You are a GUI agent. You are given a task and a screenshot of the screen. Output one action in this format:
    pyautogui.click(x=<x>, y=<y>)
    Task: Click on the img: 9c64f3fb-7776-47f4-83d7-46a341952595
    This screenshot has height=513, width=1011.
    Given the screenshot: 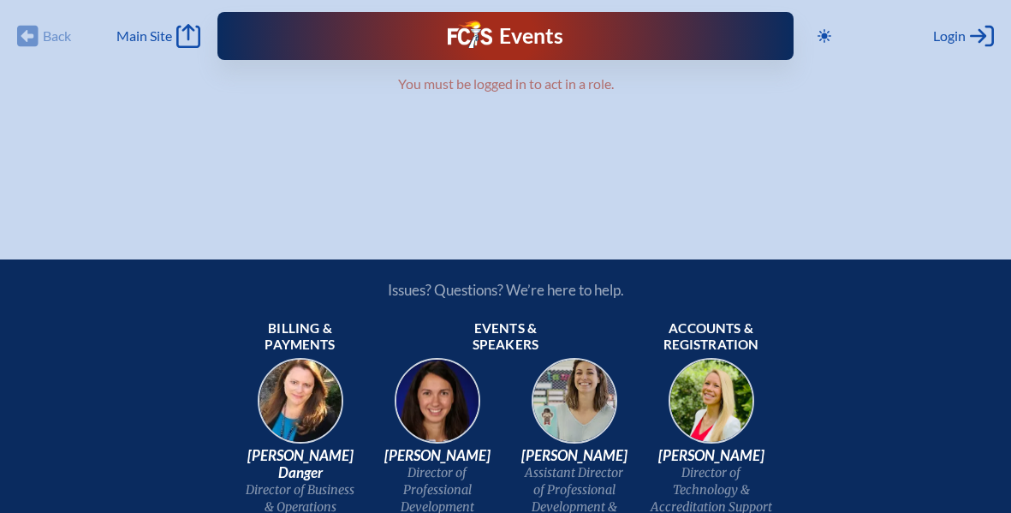 What is the action you would take?
    pyautogui.click(x=300, y=407)
    